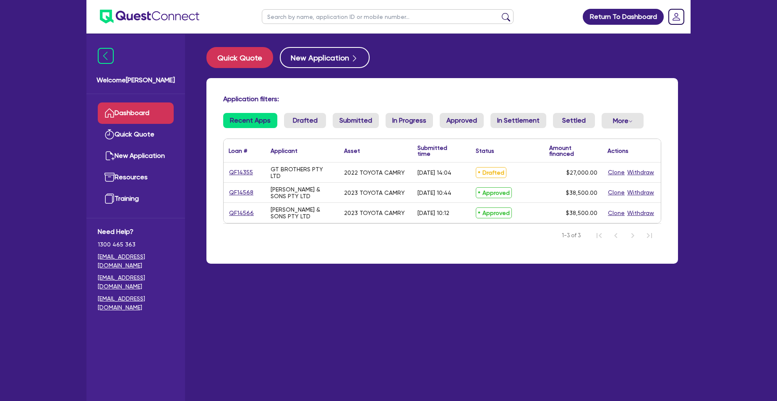  I want to click on img: resources, so click(110, 177).